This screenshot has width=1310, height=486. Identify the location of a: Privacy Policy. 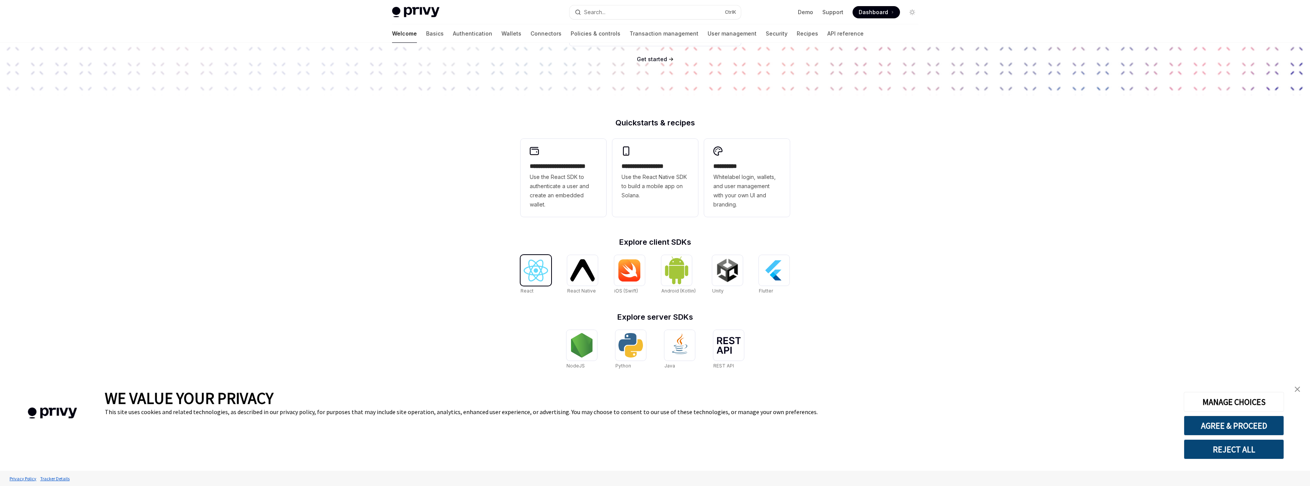
(23, 478).